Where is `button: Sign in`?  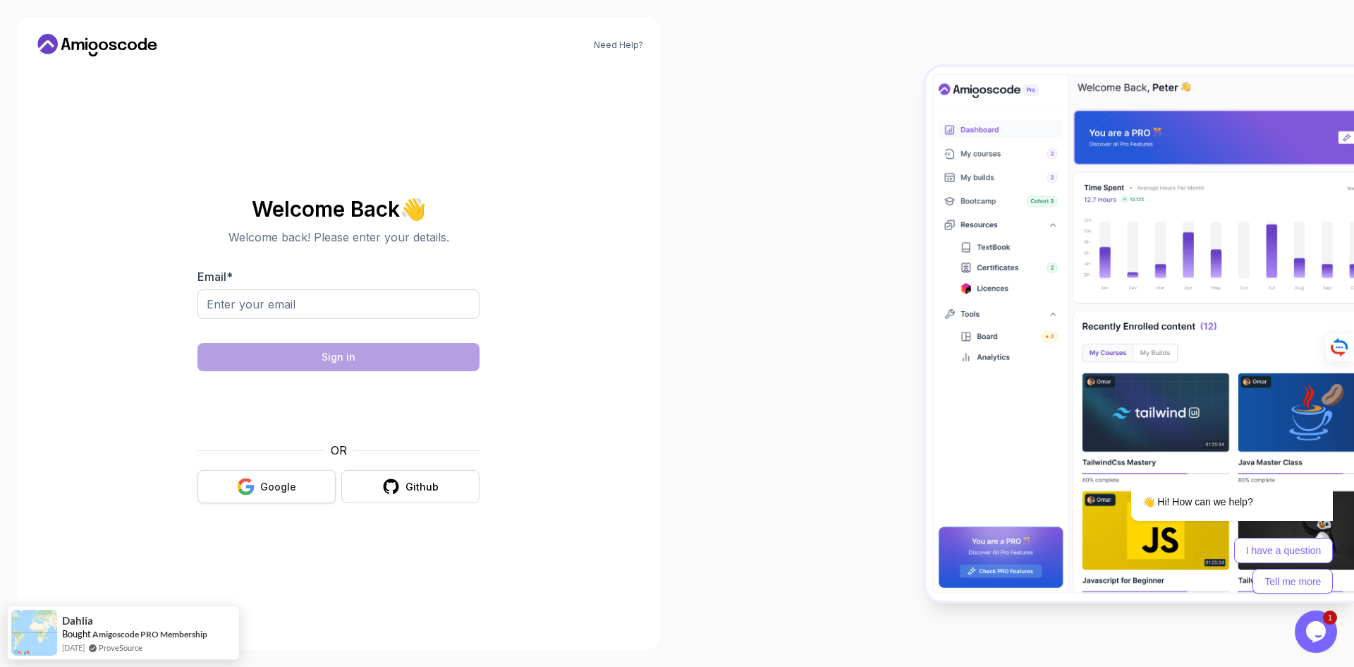 button: Sign in is located at coordinates (339, 357).